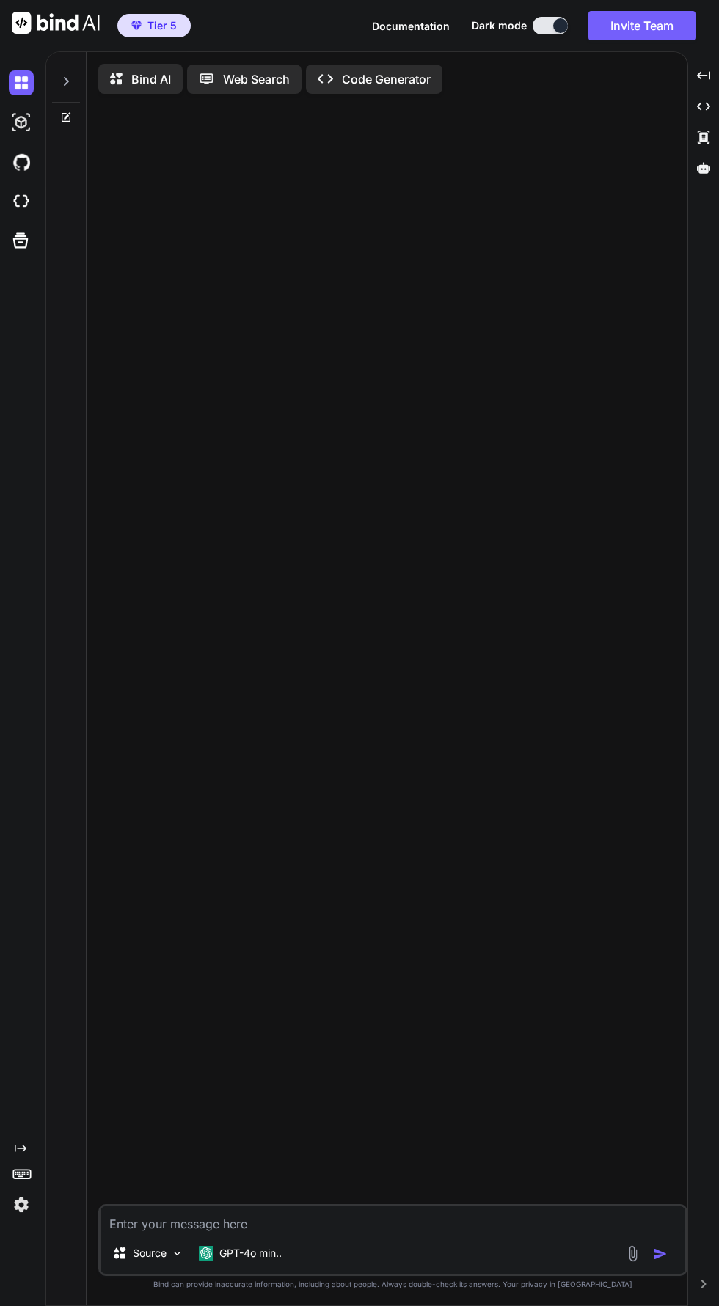 Image resolution: width=719 pixels, height=1306 pixels. Describe the element at coordinates (386, 79) in the screenshot. I see `p: Code Generator` at that location.